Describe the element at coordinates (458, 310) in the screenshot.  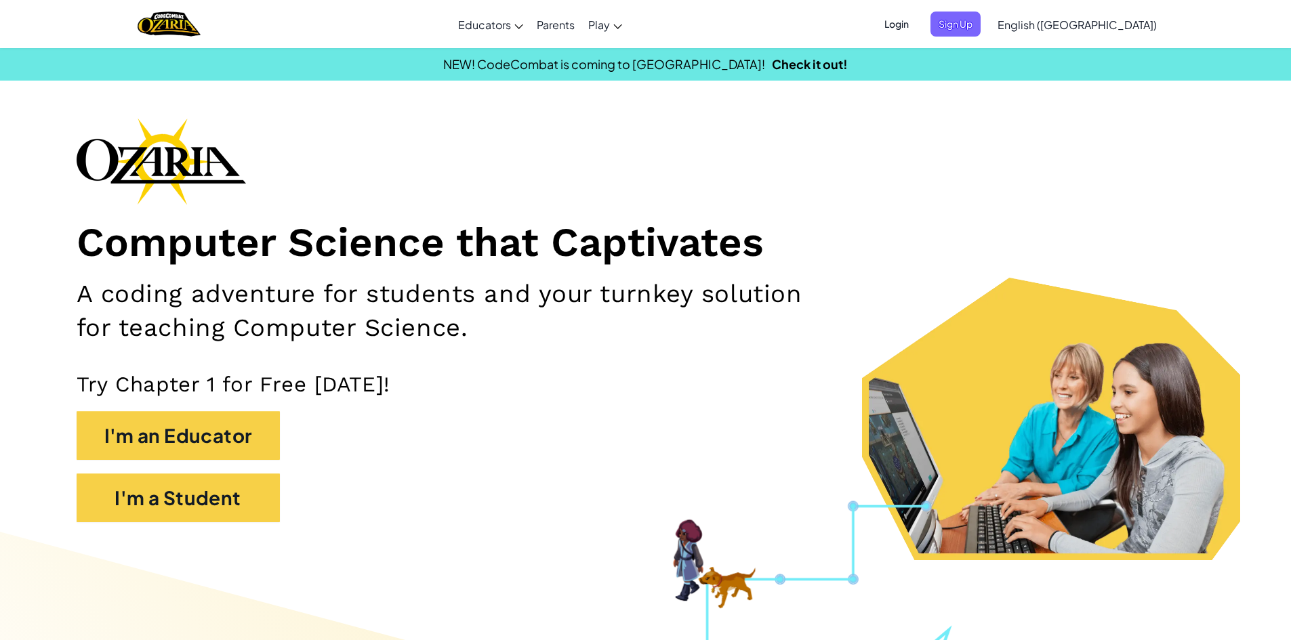
I see `h2: A coding adventure for students and your turnkey solution for teaching Computer Science.` at that location.